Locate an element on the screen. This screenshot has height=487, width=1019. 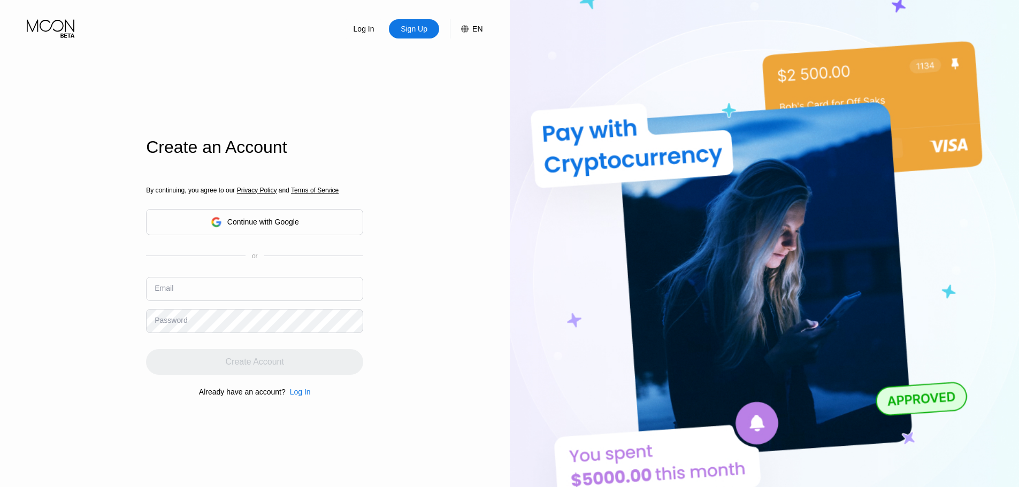
div: Sign Up is located at coordinates (414, 29).